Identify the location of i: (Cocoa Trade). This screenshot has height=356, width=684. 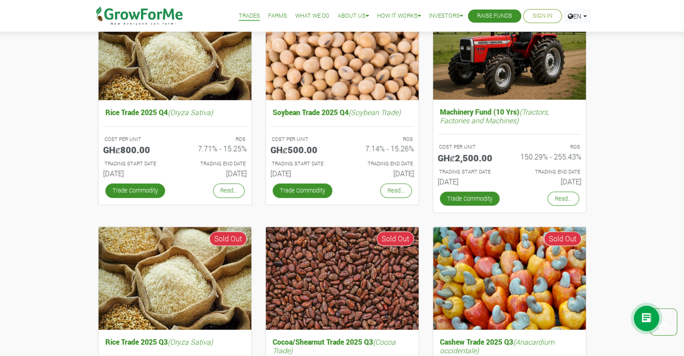
(334, 346).